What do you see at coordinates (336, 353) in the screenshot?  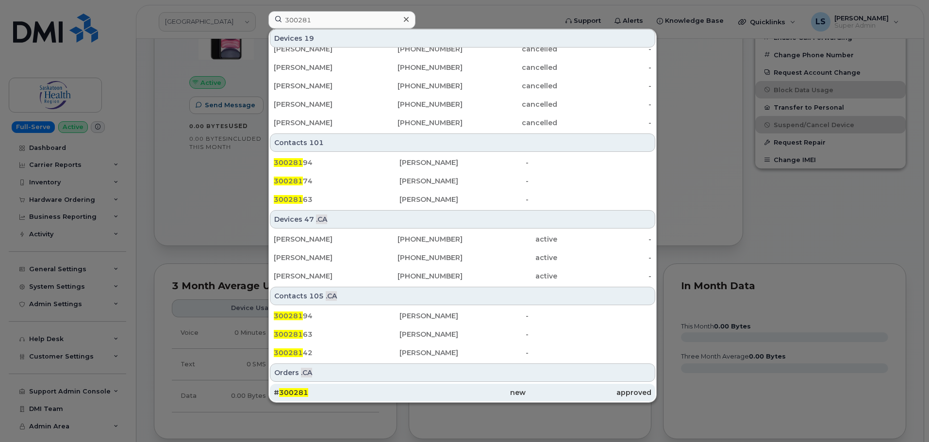 I see `div: 42` at bounding box center [336, 353].